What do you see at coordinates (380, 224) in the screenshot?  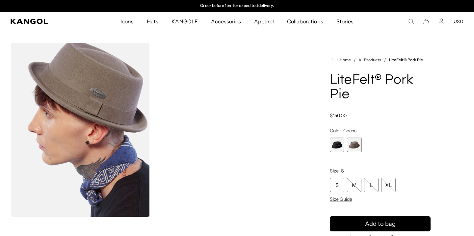 I see `span: Add to bag` at bounding box center [380, 224].